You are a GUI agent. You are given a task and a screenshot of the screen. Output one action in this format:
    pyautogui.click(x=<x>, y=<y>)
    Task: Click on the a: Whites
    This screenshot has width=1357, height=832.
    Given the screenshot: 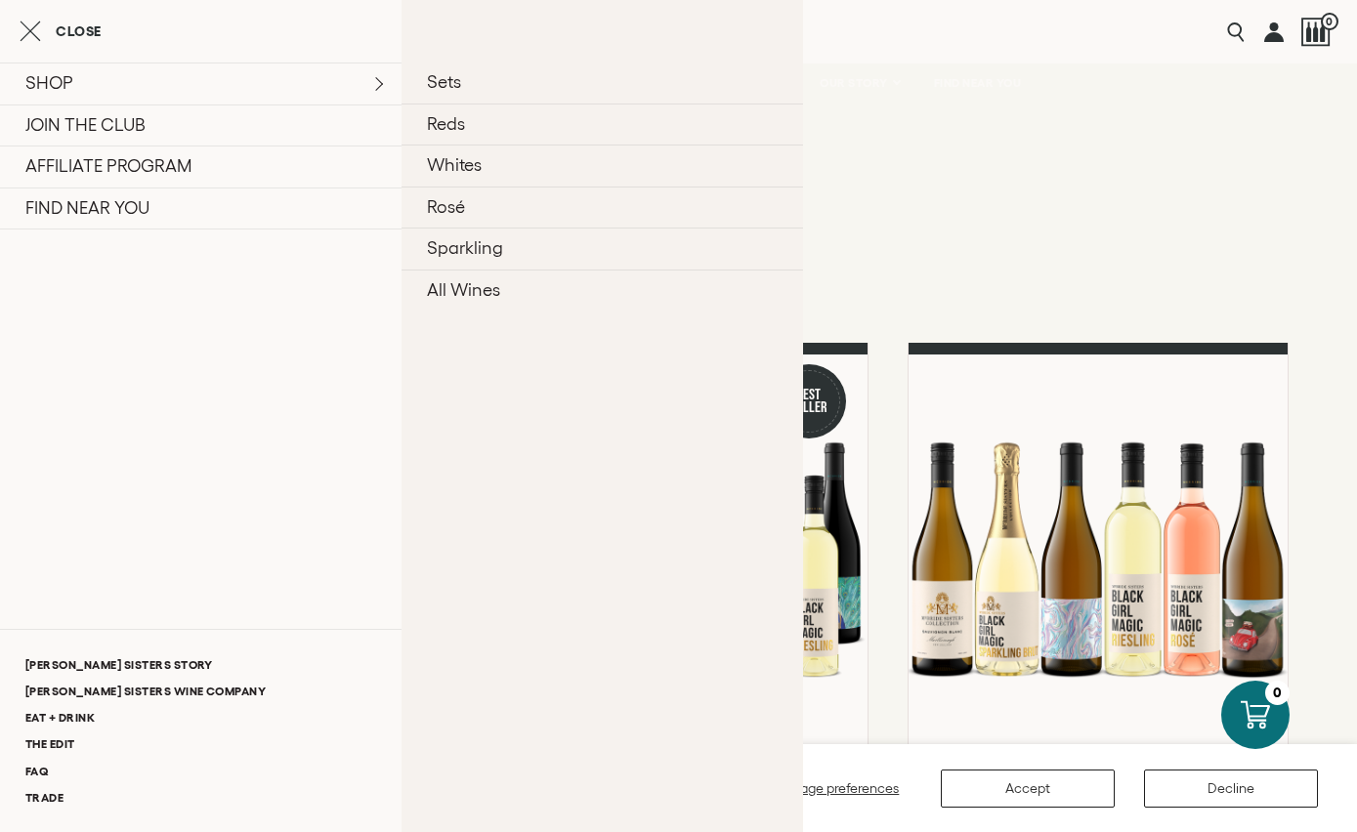 What is the action you would take?
    pyautogui.click(x=602, y=165)
    